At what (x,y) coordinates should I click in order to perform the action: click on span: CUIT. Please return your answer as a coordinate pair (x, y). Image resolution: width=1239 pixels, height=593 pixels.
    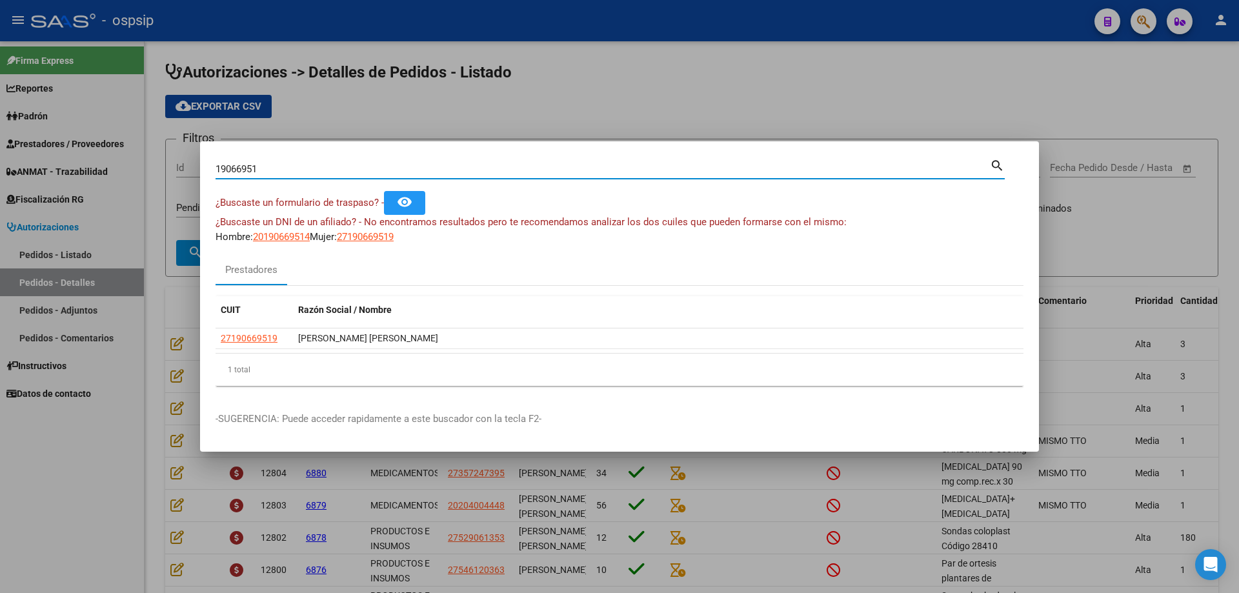
    Looking at the image, I should click on (230, 310).